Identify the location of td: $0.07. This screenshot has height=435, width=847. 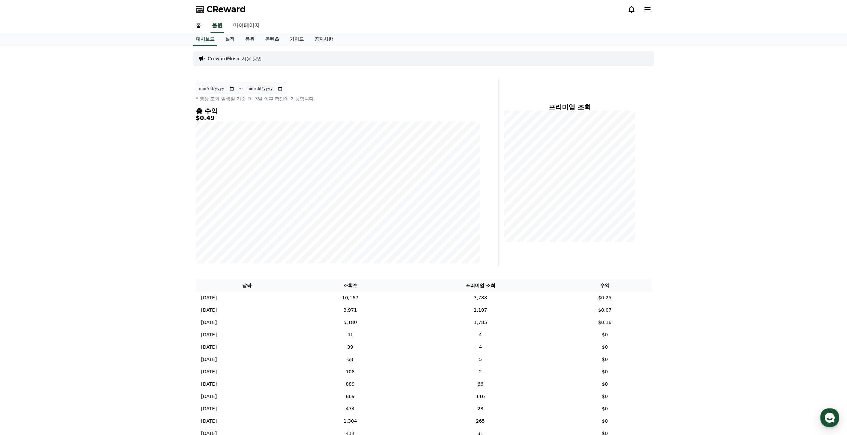
(604, 310).